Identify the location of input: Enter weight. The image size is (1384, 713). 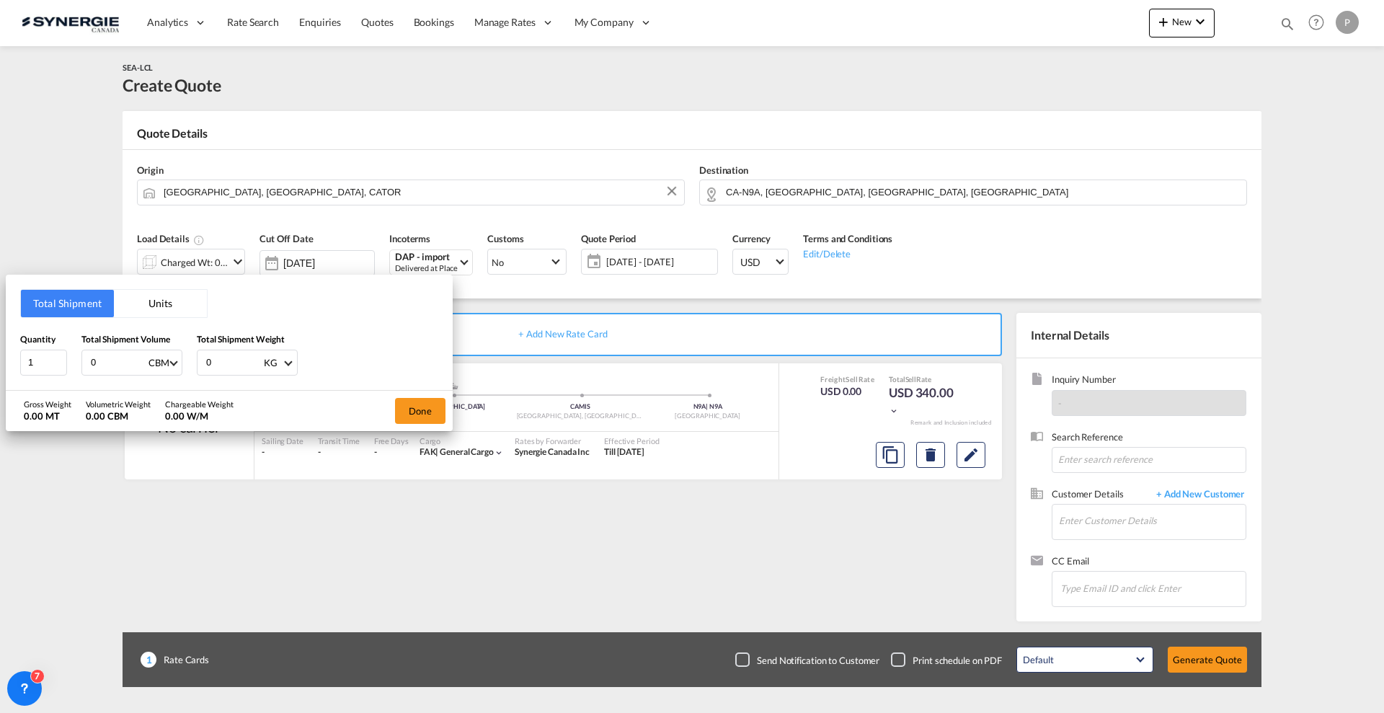
(234, 363).